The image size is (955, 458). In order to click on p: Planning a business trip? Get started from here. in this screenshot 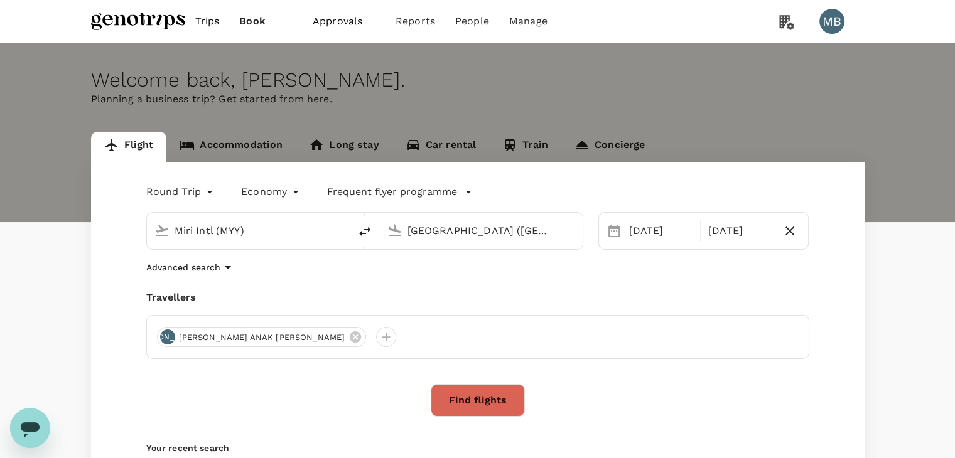, I will do `click(478, 99)`.